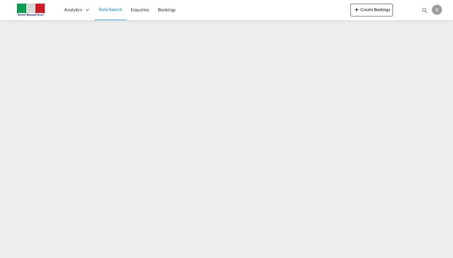 Image resolution: width=453 pixels, height=258 pixels. I want to click on md-icon: icon-magnify, so click(425, 10).